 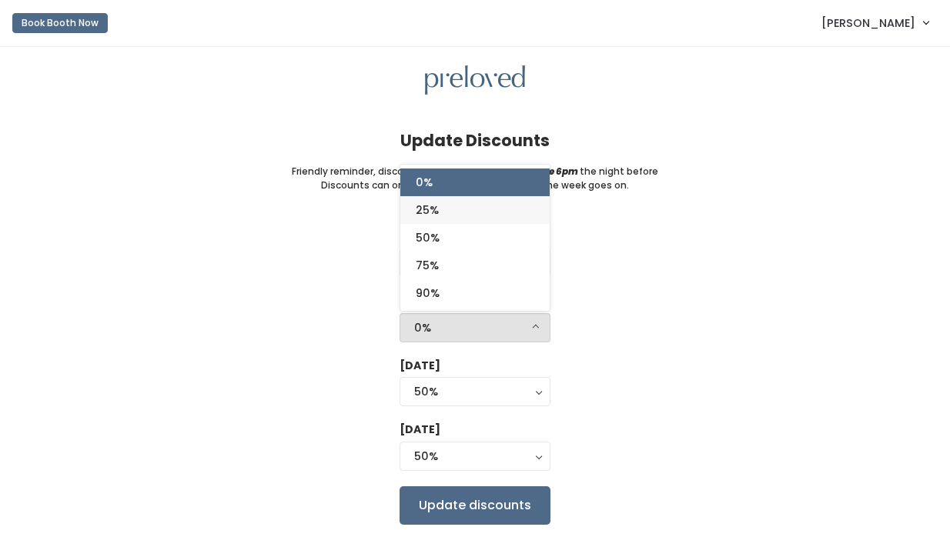 I want to click on span: 0%, so click(x=424, y=182).